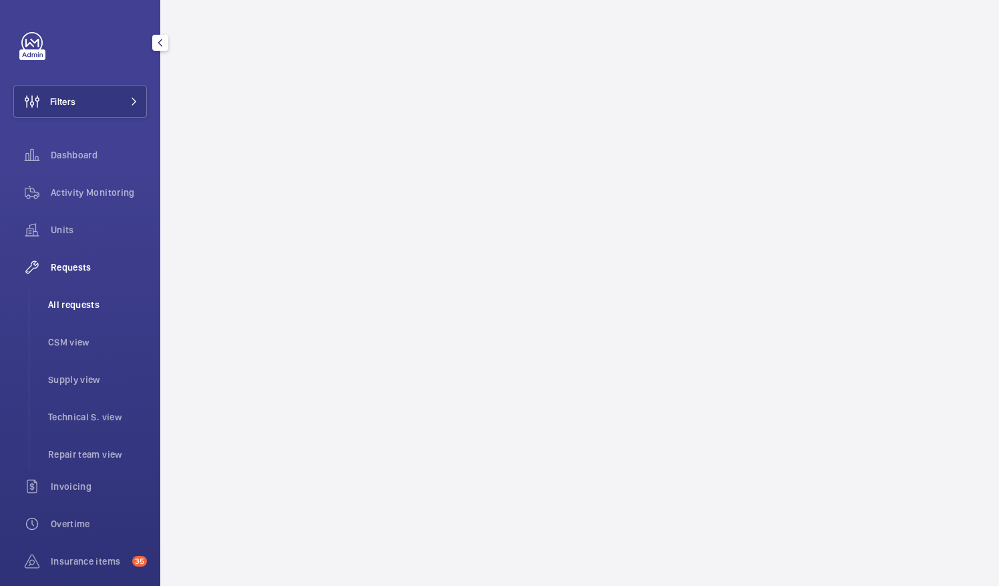  What do you see at coordinates (98, 379) in the screenshot?
I see `span: Supply view` at bounding box center [98, 379].